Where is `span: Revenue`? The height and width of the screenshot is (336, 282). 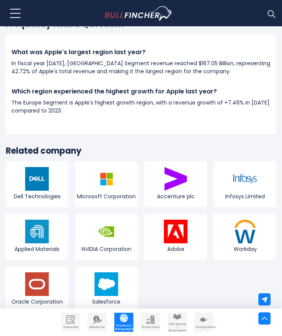
span: Revenue is located at coordinates (97, 327).